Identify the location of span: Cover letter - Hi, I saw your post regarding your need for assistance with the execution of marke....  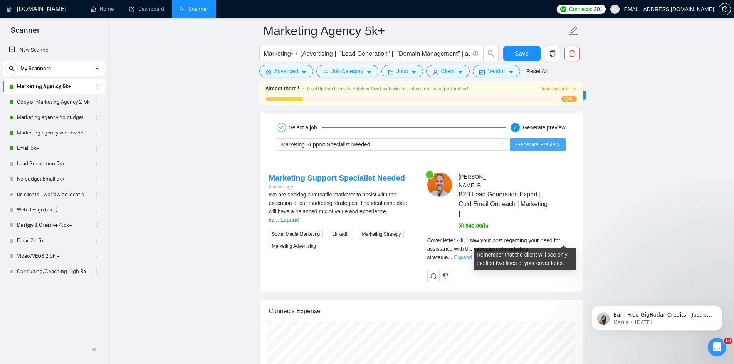
(494, 249).